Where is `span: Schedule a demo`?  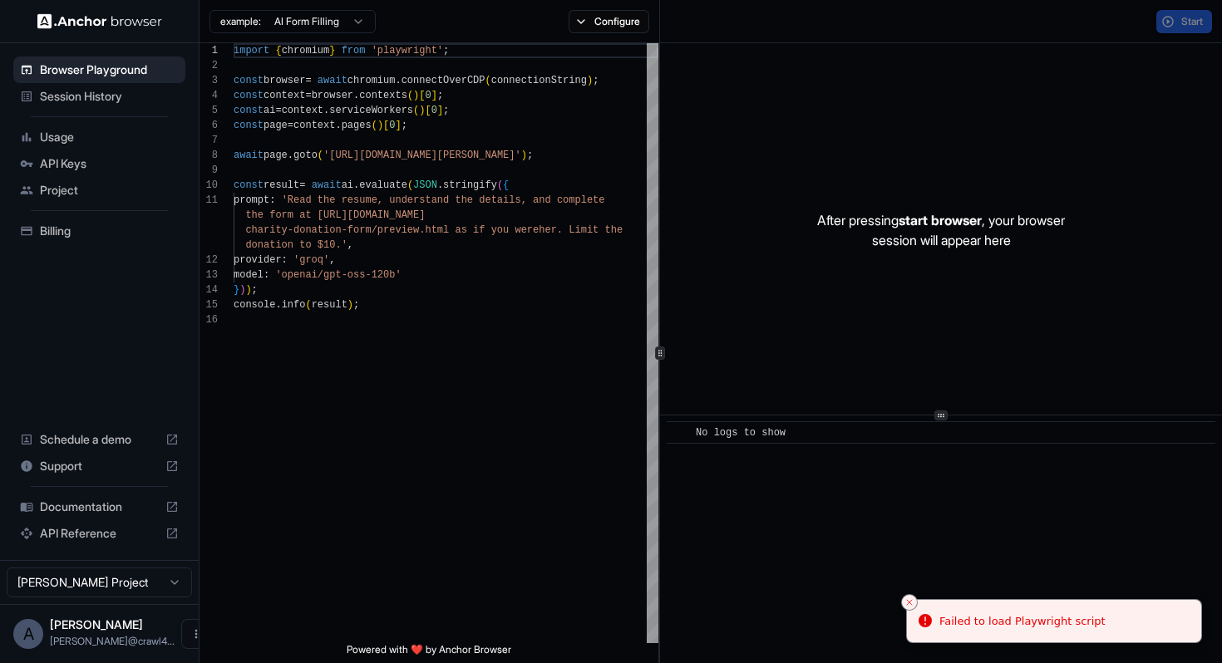
span: Schedule a demo is located at coordinates (99, 440).